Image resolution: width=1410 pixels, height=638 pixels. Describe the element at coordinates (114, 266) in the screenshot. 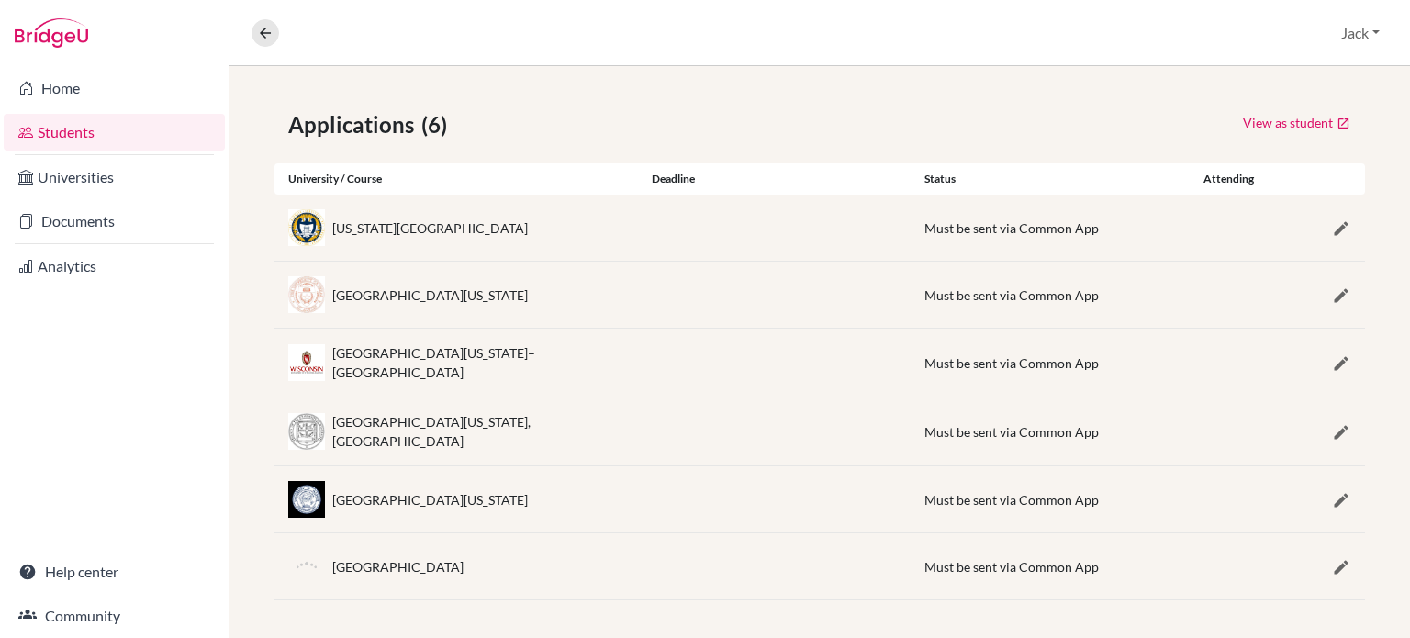

I see `a: Analytics` at that location.